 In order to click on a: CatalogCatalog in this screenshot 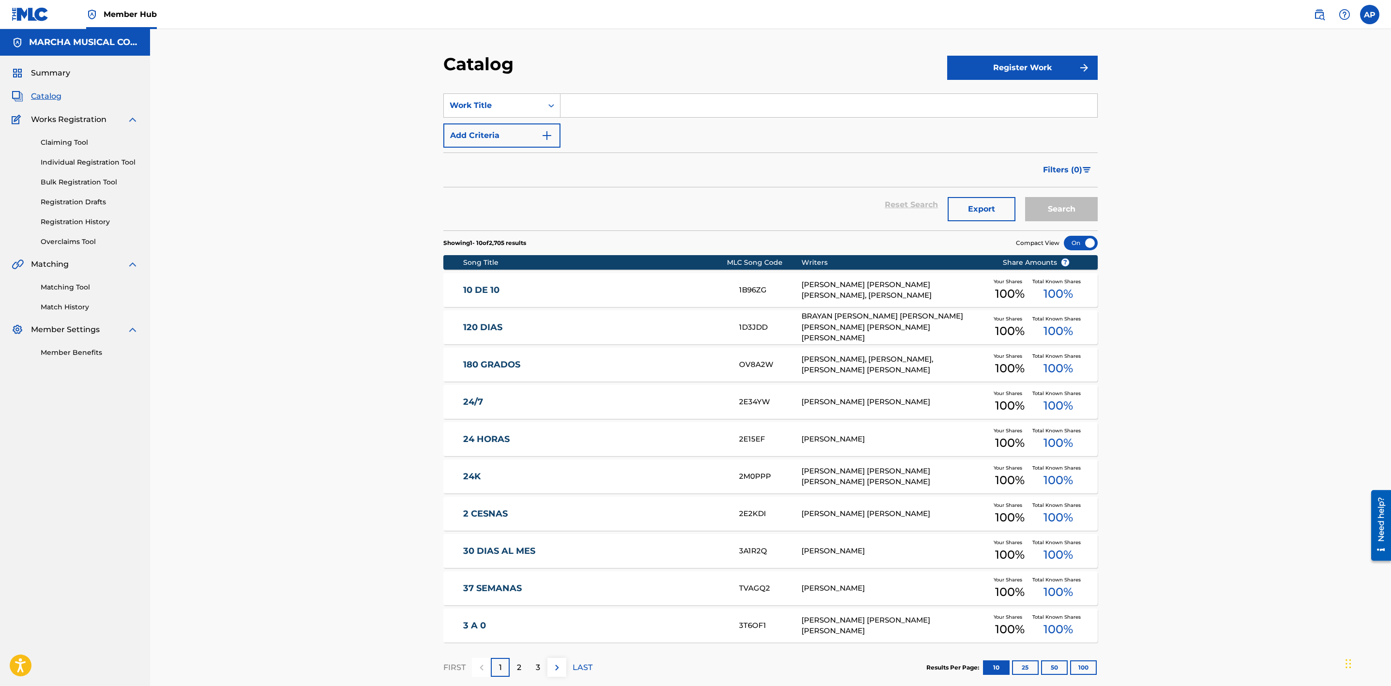, I will do `click(36, 96)`.